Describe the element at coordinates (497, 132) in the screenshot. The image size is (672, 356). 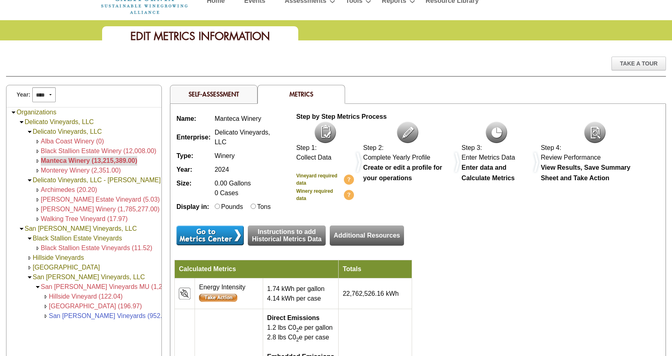
I see `img: icon-metrics.png` at that location.